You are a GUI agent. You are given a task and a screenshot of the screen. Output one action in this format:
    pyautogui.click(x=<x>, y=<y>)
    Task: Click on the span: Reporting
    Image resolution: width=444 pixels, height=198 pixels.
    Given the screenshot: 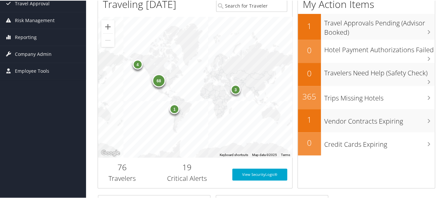 What is the action you would take?
    pyautogui.click(x=26, y=37)
    